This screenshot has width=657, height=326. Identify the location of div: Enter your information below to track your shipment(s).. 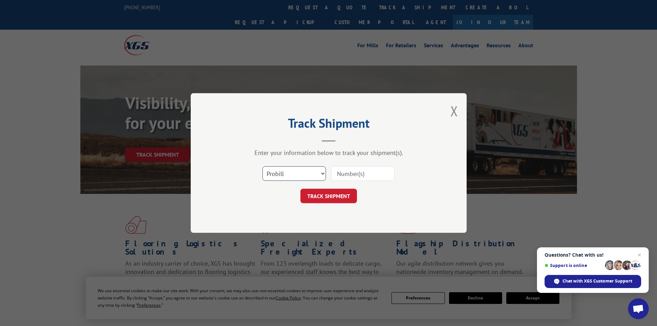
(329, 152).